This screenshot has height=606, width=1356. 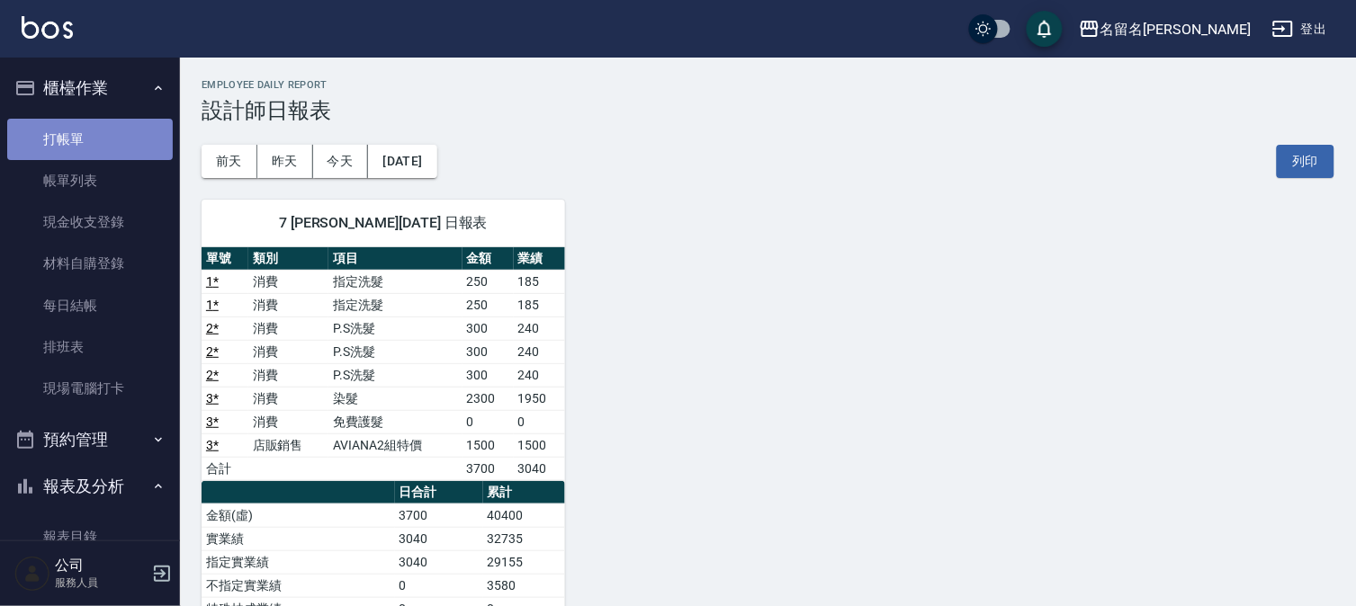 I want to click on p: 服務人員, so click(x=101, y=583).